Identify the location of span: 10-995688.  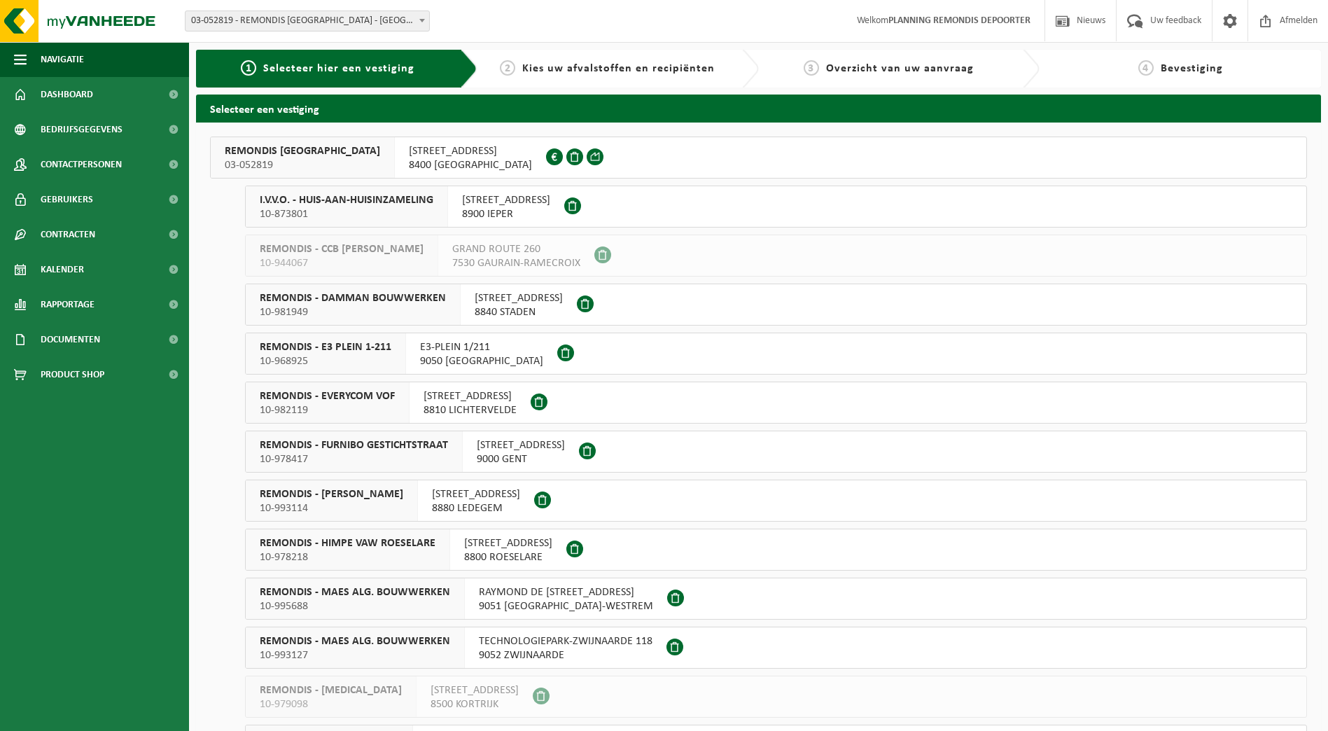
(355, 606).